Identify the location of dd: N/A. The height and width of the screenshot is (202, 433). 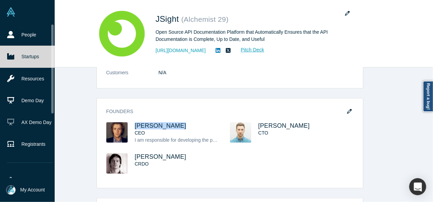
(256, 72).